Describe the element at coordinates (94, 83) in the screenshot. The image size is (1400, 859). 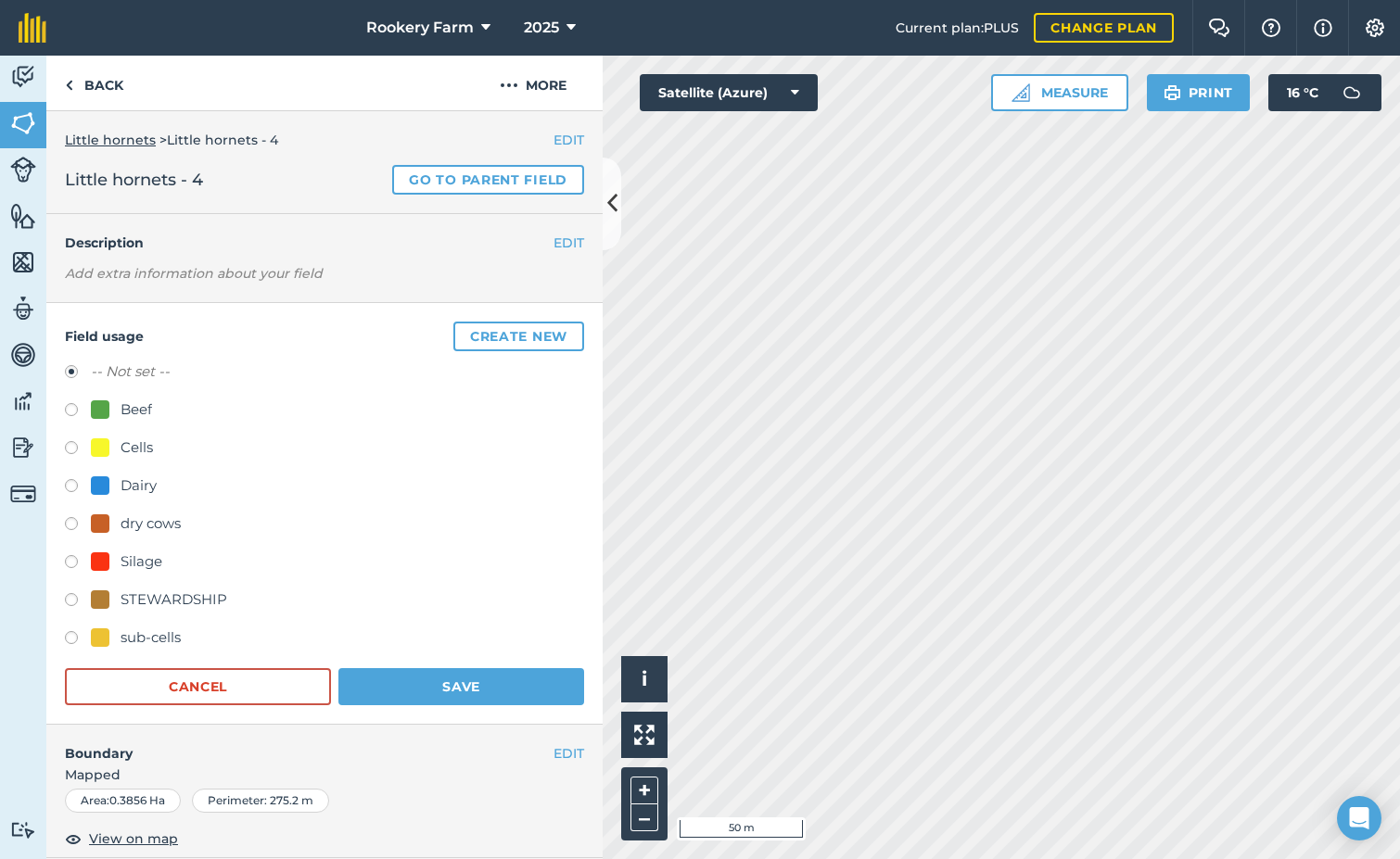
I see `a: Back` at that location.